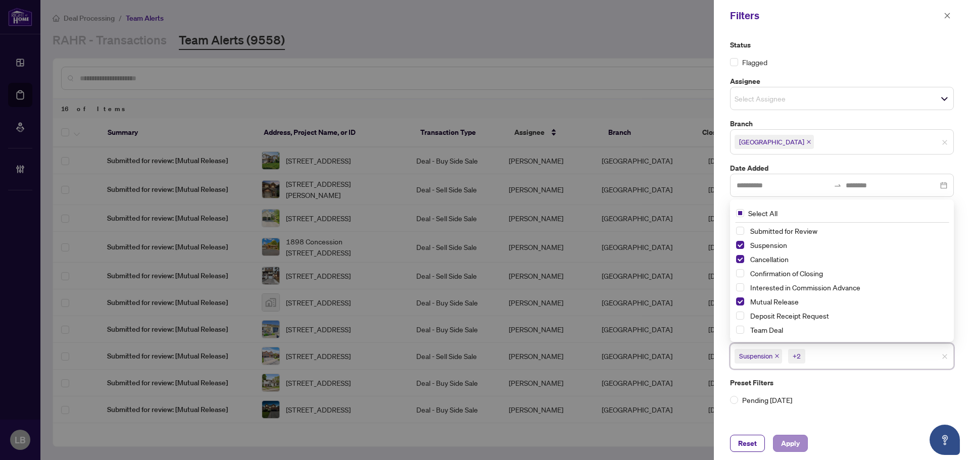 The image size is (970, 460). I want to click on div: Filters, so click(835, 16).